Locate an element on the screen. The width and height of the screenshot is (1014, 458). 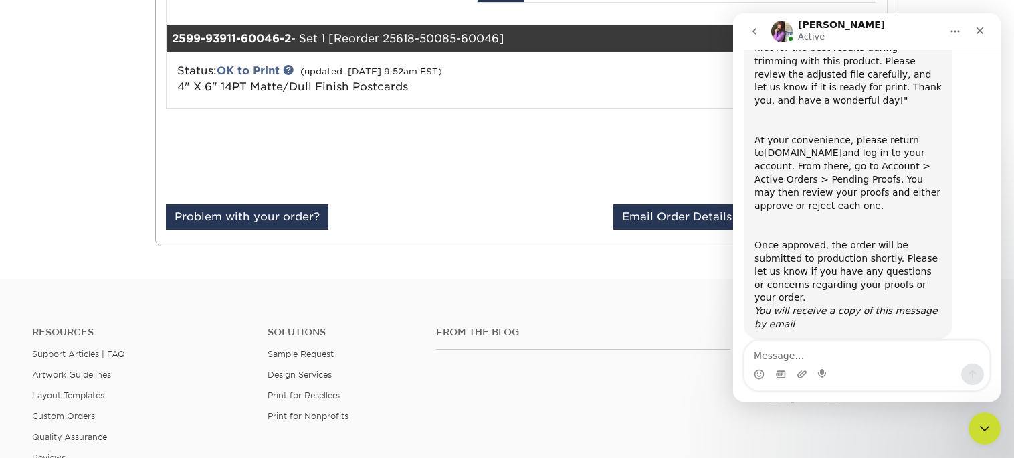
a: Artwork Guidelines is located at coordinates (72, 374).